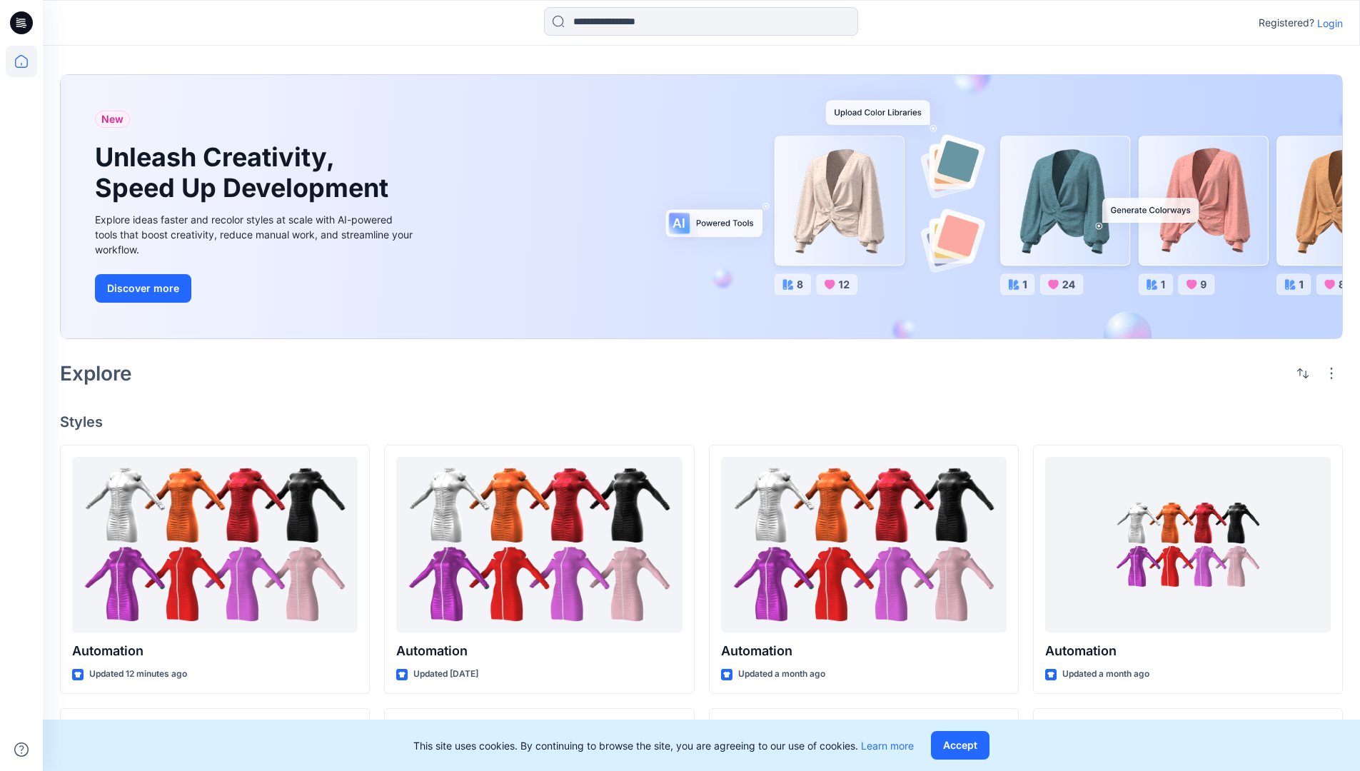 The height and width of the screenshot is (771, 1360). Describe the element at coordinates (255, 288) in the screenshot. I see `a: Discover more` at that location.